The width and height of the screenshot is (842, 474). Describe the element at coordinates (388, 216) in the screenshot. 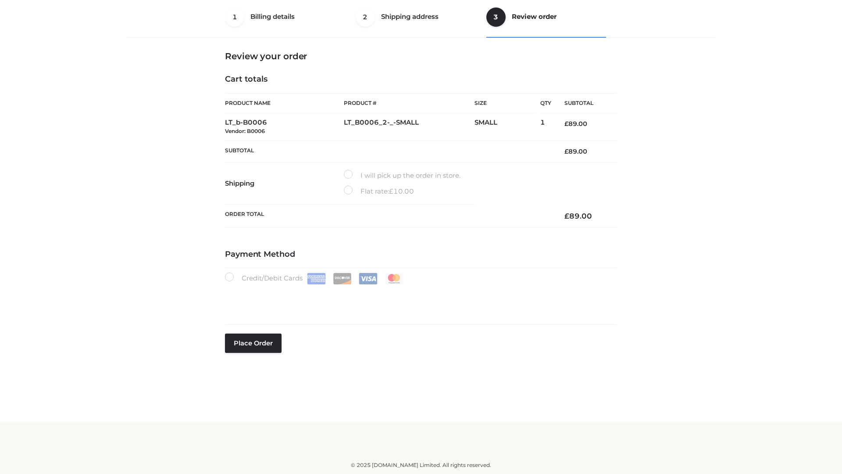

I see `th: Order Total` at that location.